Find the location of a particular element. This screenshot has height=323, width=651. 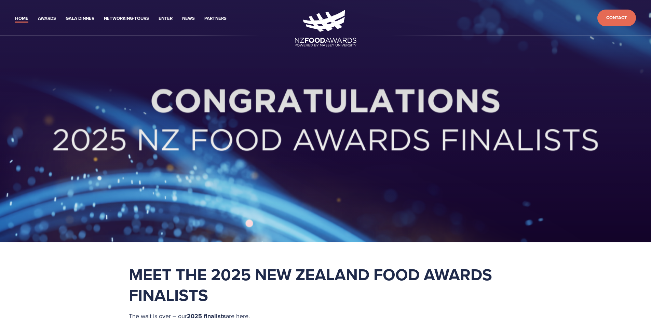

p: The wait is over – our are here. is located at coordinates (326, 316).